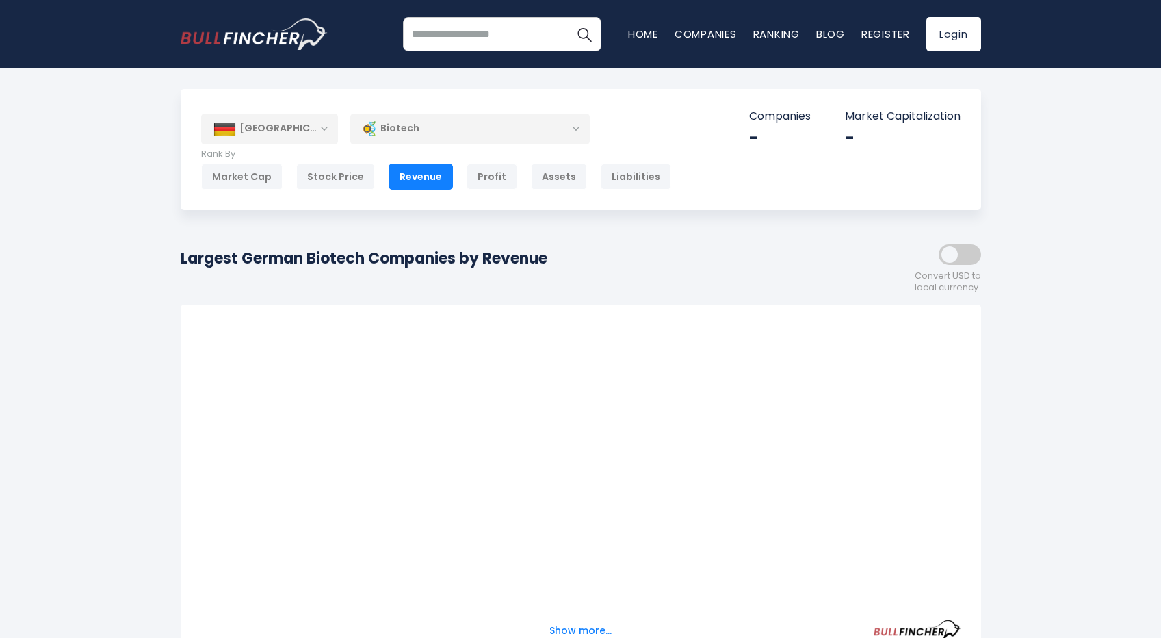  What do you see at coordinates (364, 258) in the screenshot?
I see `h1: Largest German Biotech Companies by Revenue` at bounding box center [364, 258].